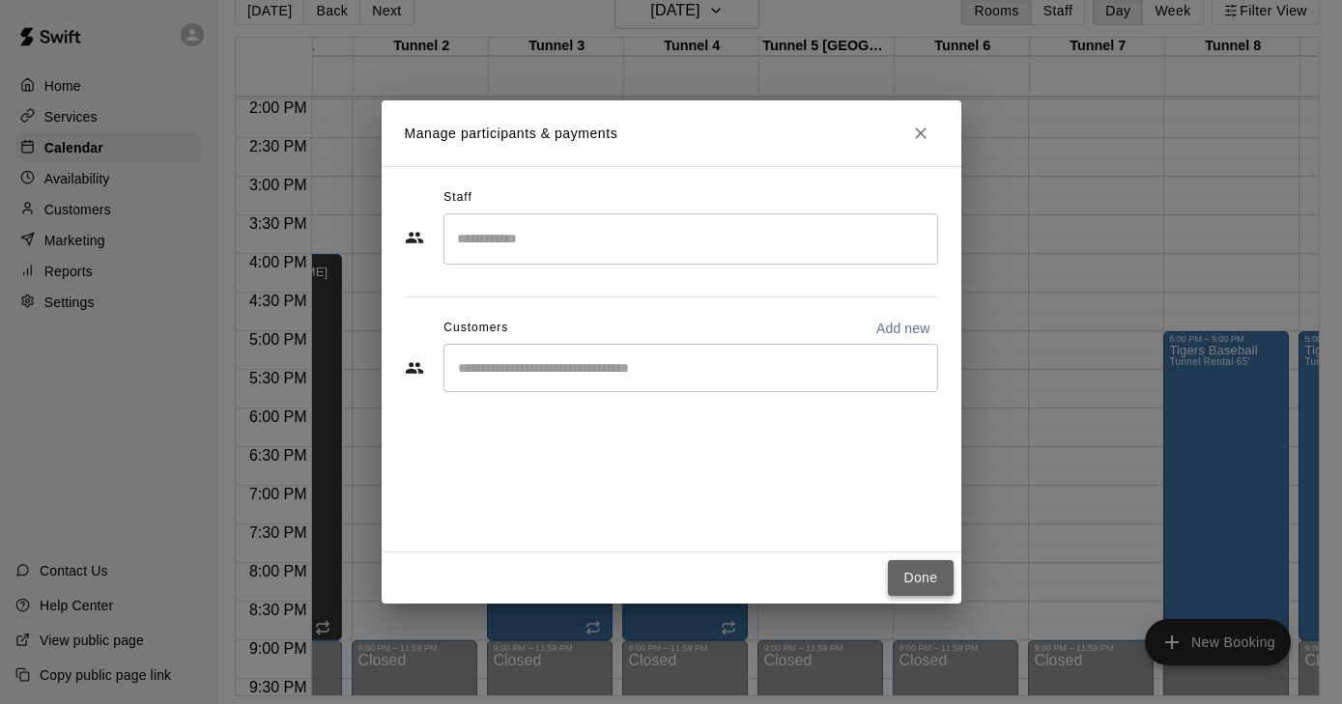 The width and height of the screenshot is (1342, 704). I want to click on span: Customers, so click(475, 328).